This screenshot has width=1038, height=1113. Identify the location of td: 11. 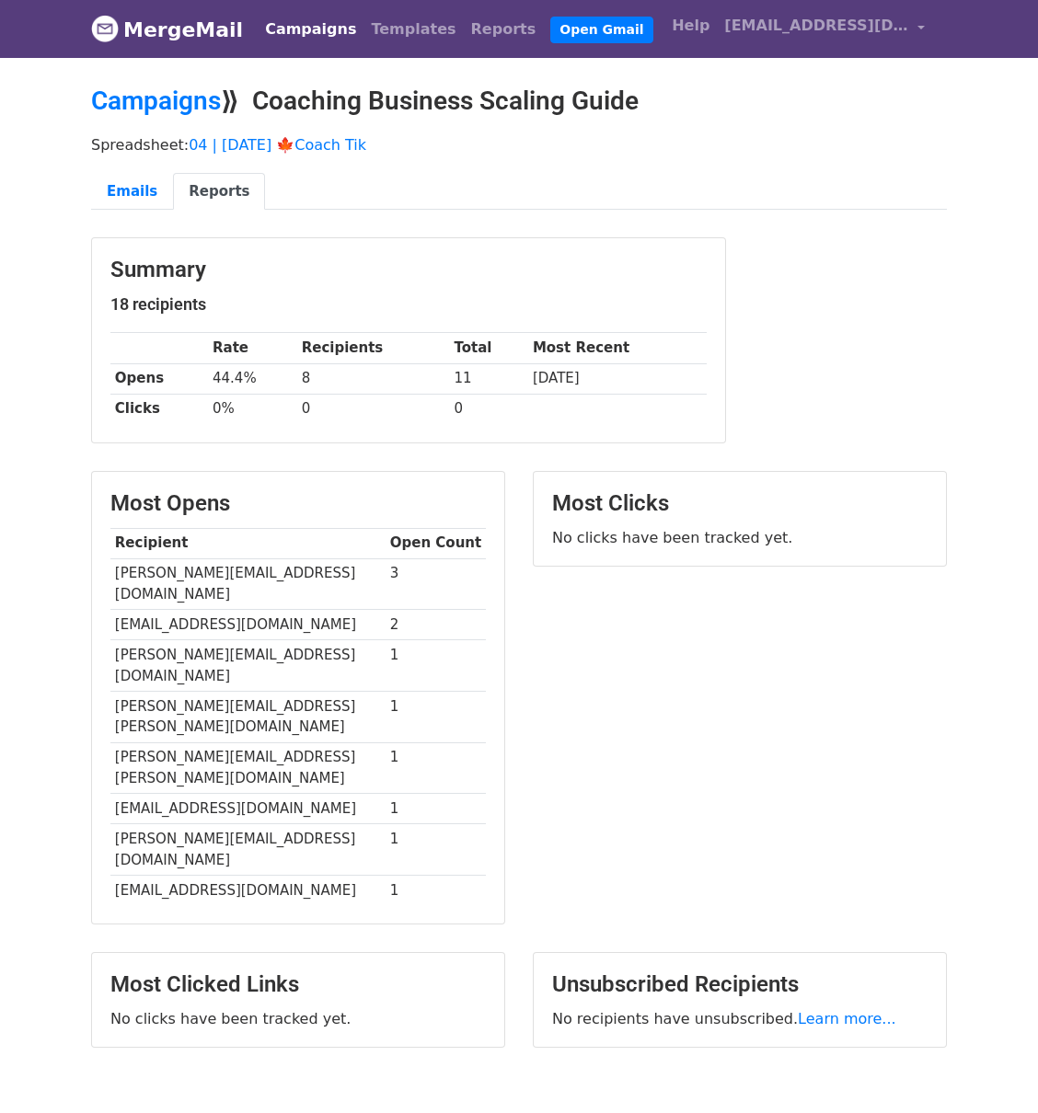
(489, 378).